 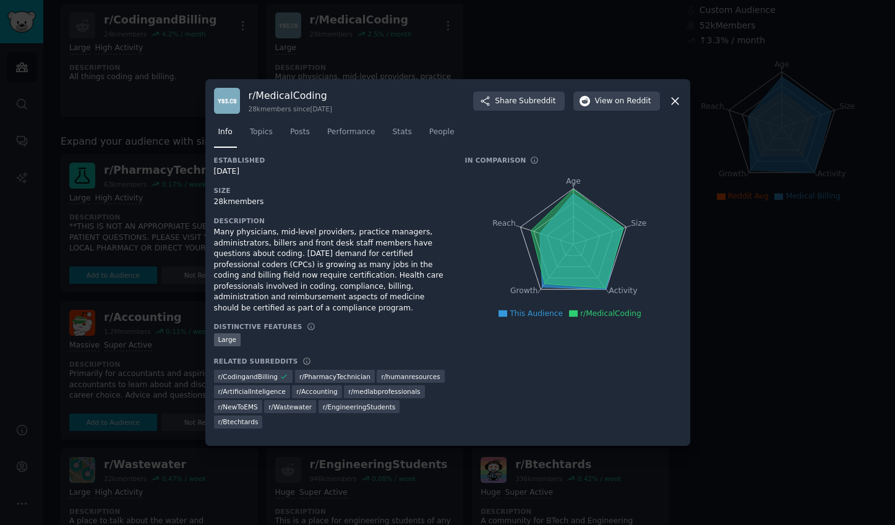 What do you see at coordinates (300, 132) in the screenshot?
I see `span: Posts` at bounding box center [300, 132].